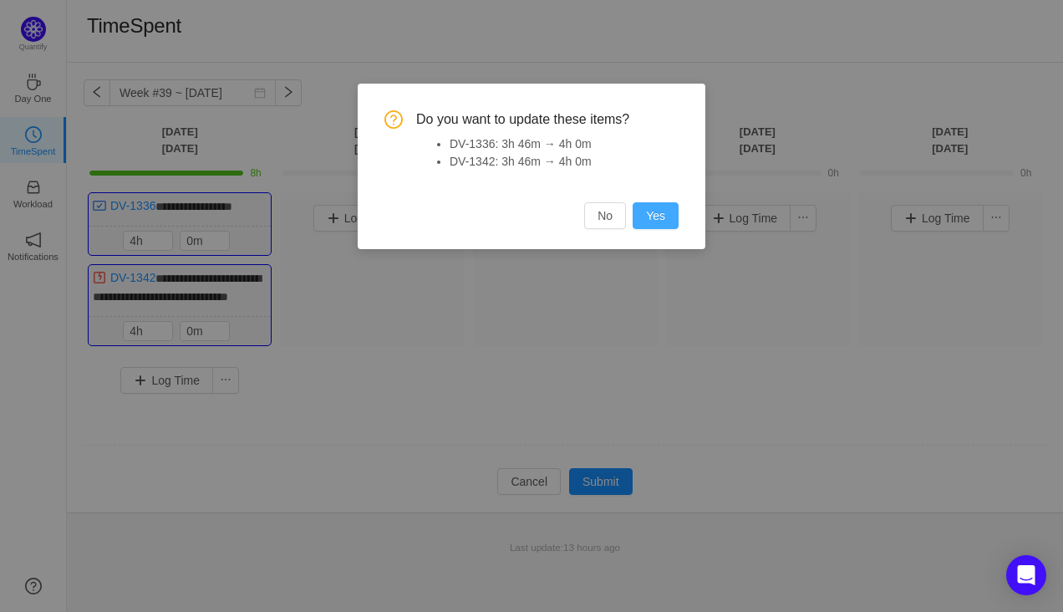  What do you see at coordinates (605, 216) in the screenshot?
I see `button: No` at bounding box center [605, 216].